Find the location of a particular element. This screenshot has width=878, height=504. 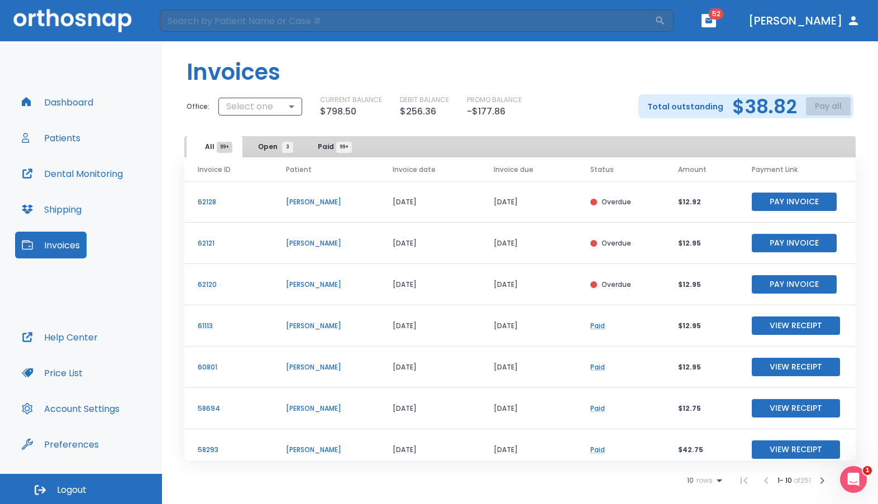

span: Invoice ID is located at coordinates (214, 170).